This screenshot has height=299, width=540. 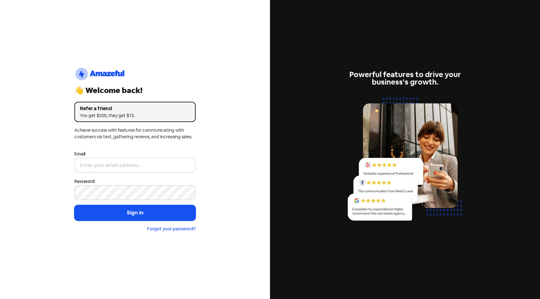 I want to click on img: reviews, so click(x=405, y=161).